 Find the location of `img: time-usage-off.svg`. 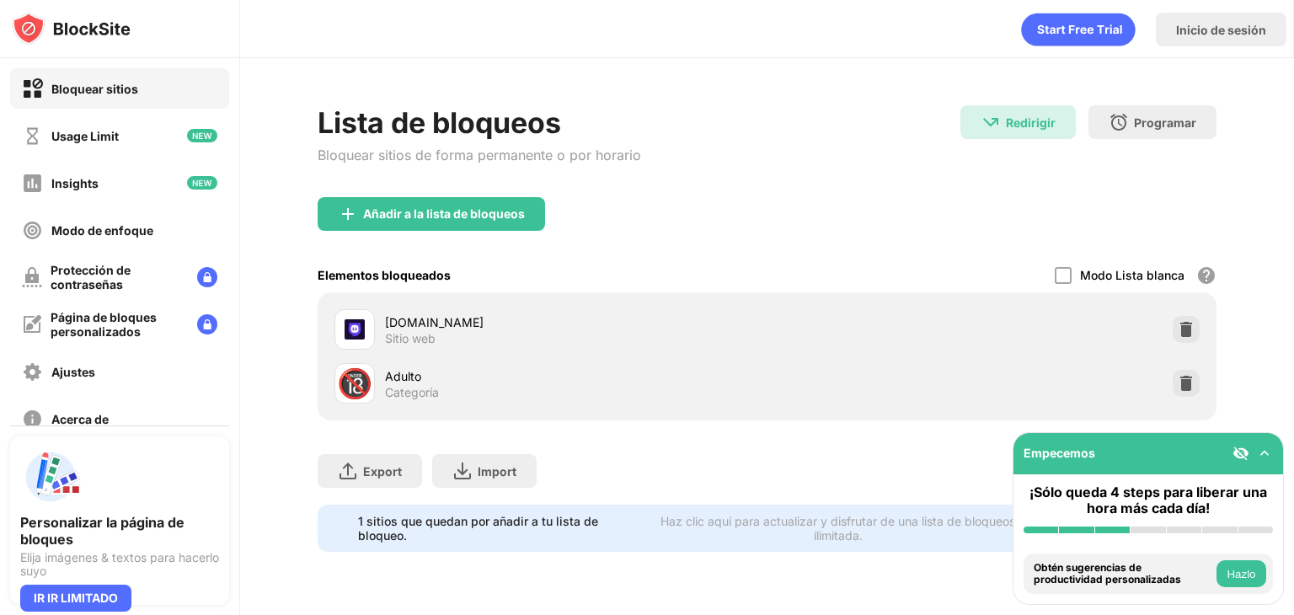

img: time-usage-off.svg is located at coordinates (32, 136).